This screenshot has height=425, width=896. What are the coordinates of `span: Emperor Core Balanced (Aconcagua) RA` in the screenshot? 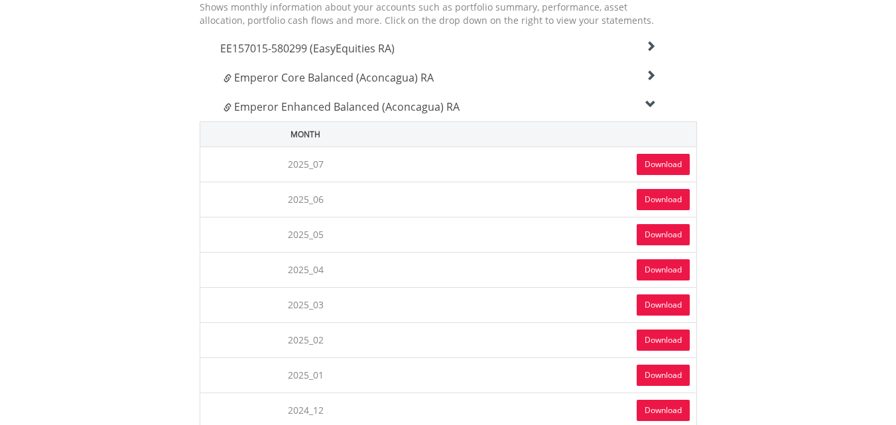 It's located at (334, 78).